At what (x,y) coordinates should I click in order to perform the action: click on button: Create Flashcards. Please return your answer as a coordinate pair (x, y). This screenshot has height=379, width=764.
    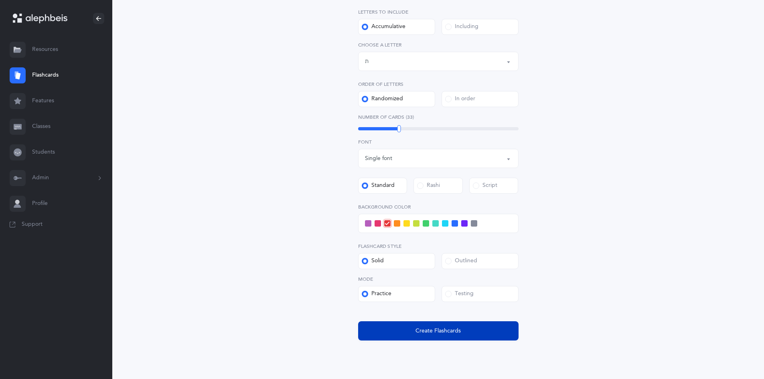
    Looking at the image, I should click on (439, 331).